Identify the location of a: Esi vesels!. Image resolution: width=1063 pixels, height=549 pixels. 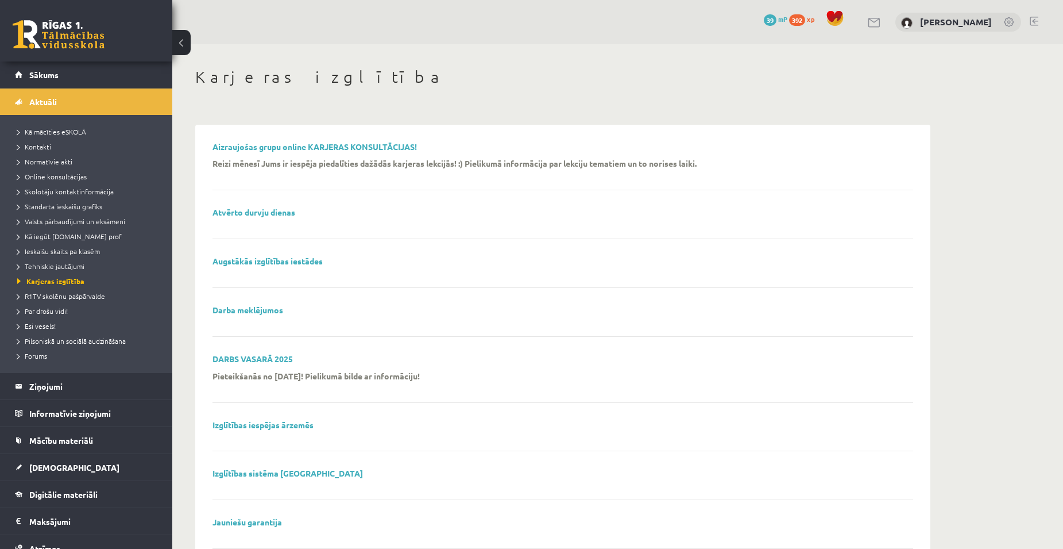
(89, 326).